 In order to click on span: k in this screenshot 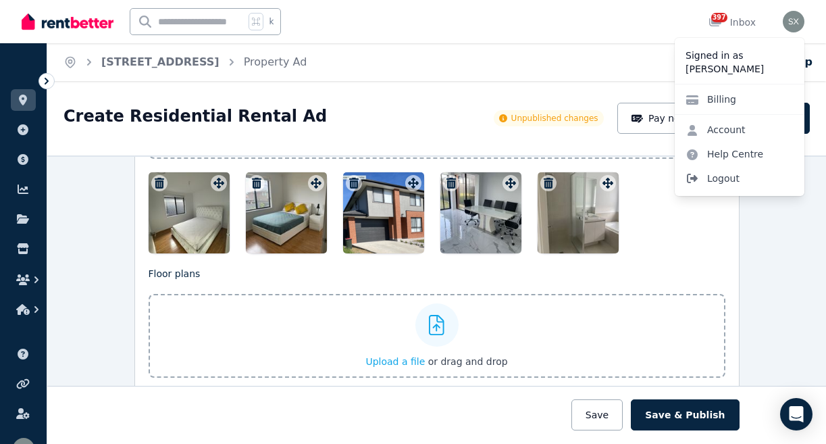, I will do `click(271, 22)`.